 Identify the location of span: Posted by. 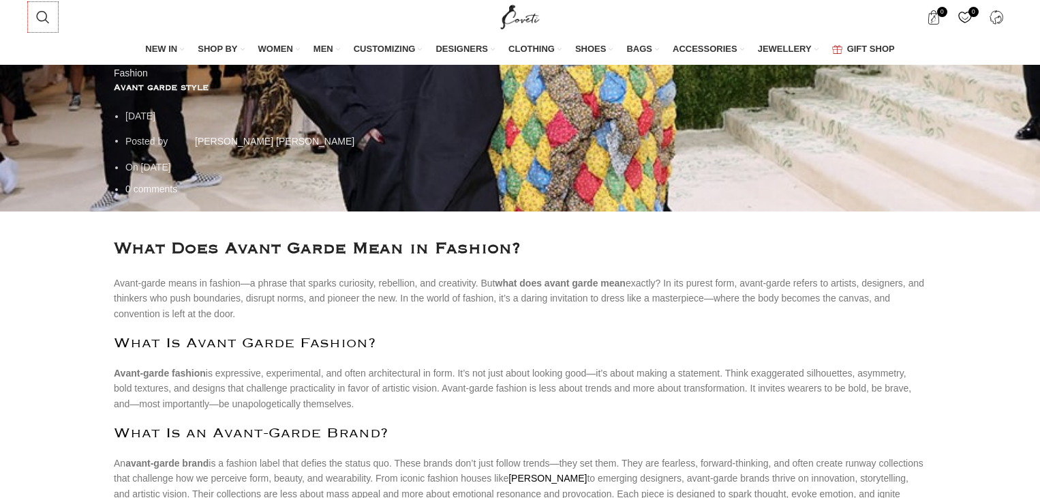
(147, 140).